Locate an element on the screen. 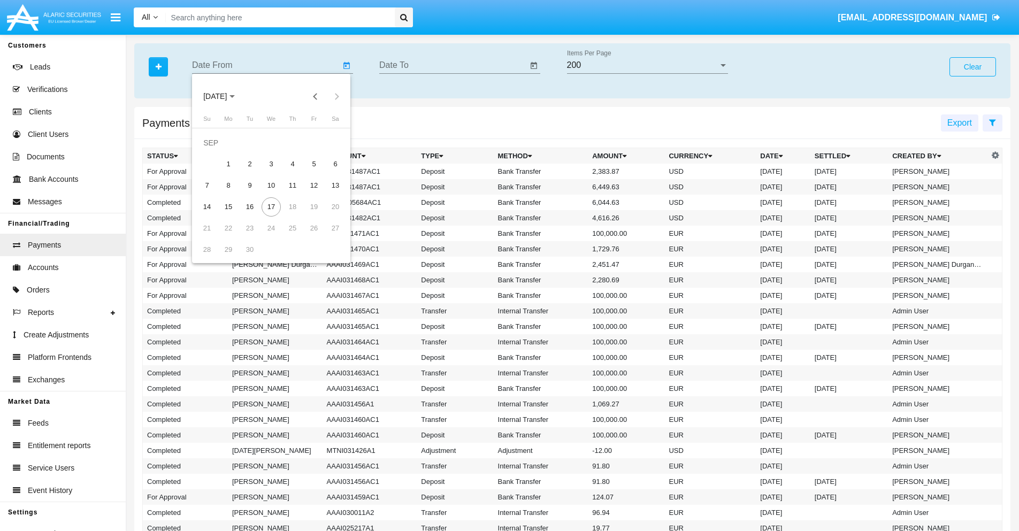  td: 09/28/25 is located at coordinates (207, 250).